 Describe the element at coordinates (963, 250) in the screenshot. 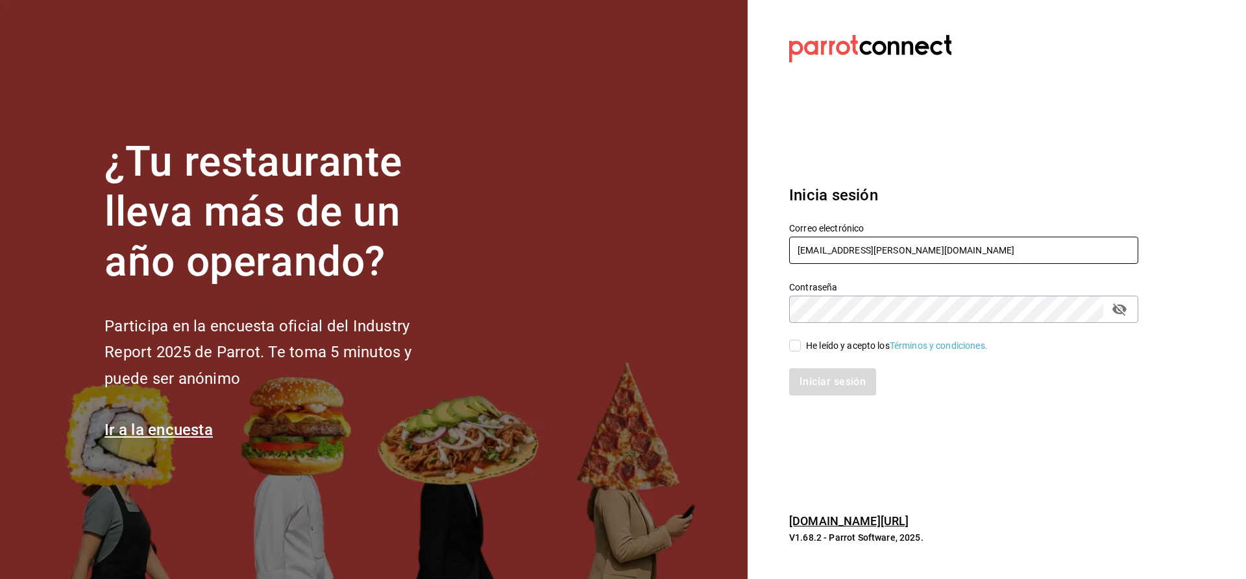

I see `input: Ingresa tu correo electrónico` at that location.